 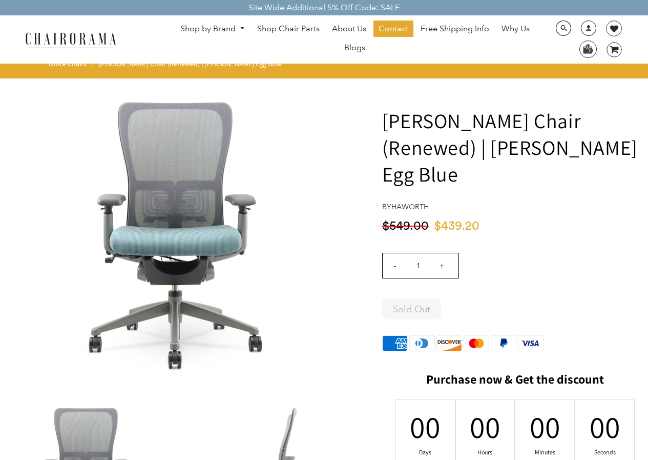 I want to click on a: Zody Chair (Renewed) | Robin Egg Blue - chairorama, so click(x=178, y=234).